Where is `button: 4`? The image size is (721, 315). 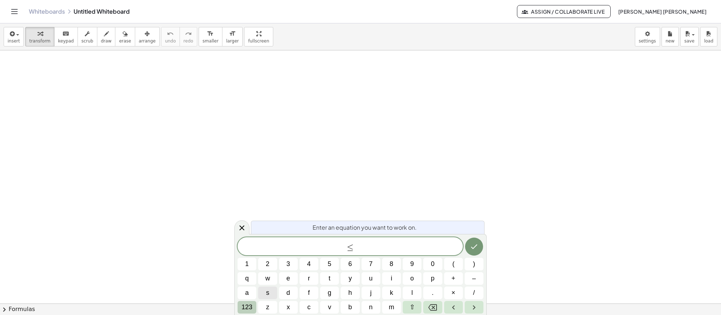 button: 4 is located at coordinates (309, 264).